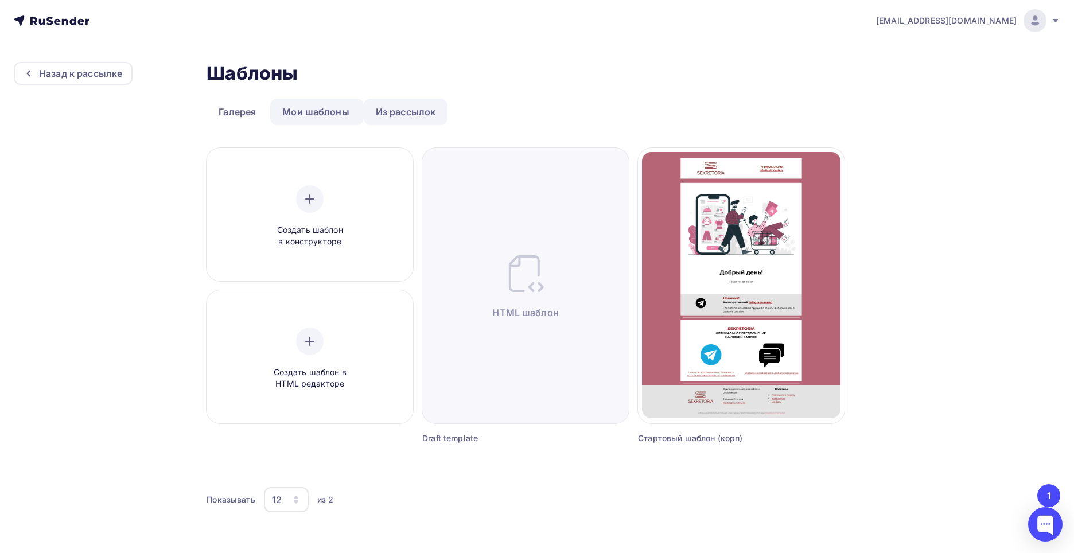  Describe the element at coordinates (715, 438) in the screenshot. I see `div: Стартовый шаблон (корп)` at that location.